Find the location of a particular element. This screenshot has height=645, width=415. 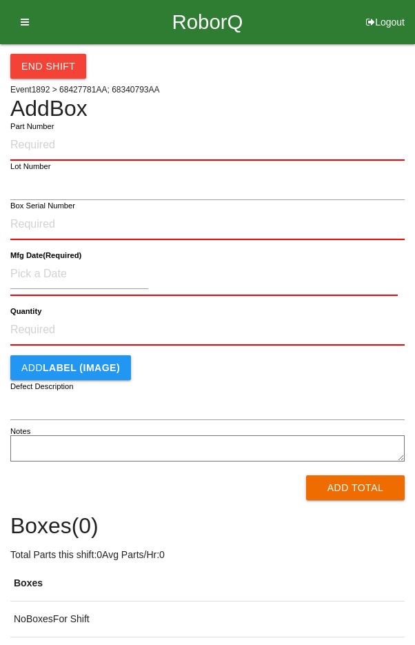

h4: Boxes ( 0 ) is located at coordinates (208, 526).